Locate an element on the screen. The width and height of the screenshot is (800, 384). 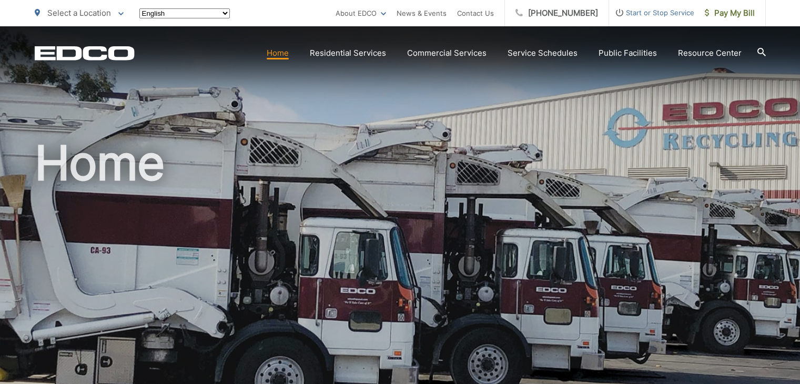
a: Service Schedules is located at coordinates (542, 53).